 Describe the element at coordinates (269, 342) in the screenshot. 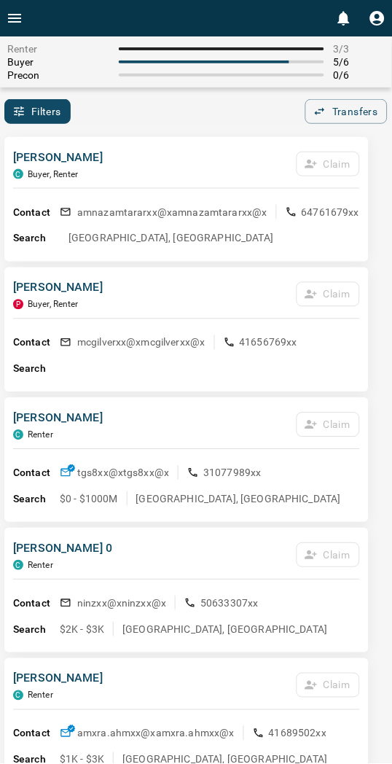

I see `p: 41656769xx` at that location.